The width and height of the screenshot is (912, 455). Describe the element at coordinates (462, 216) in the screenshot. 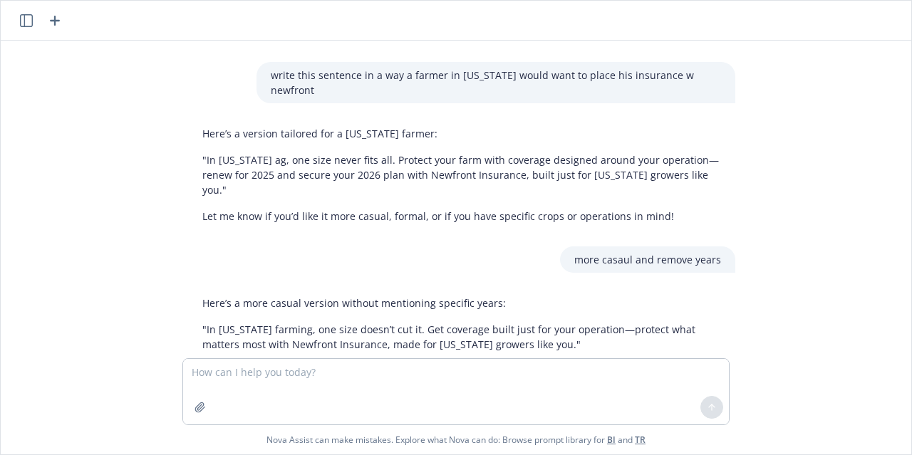

I see `p: Let me know if you’d like it more casual, formal, or if you have specific crops or operations in ...` at that location.